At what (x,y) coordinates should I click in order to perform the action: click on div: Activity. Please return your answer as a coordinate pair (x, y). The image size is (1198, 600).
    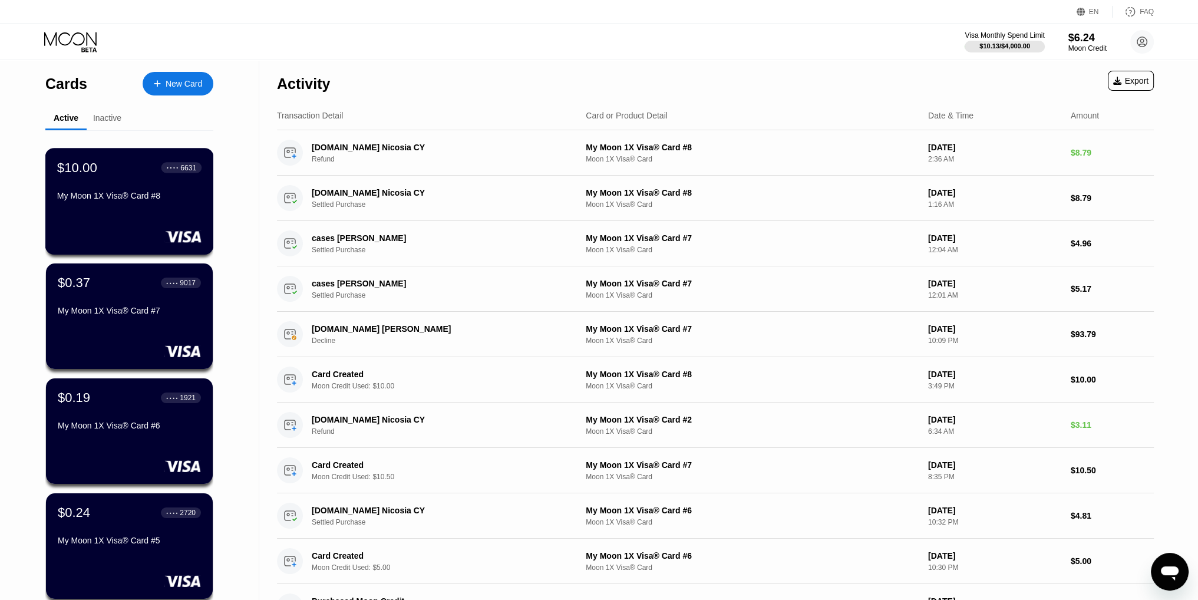
    Looking at the image, I should click on (304, 84).